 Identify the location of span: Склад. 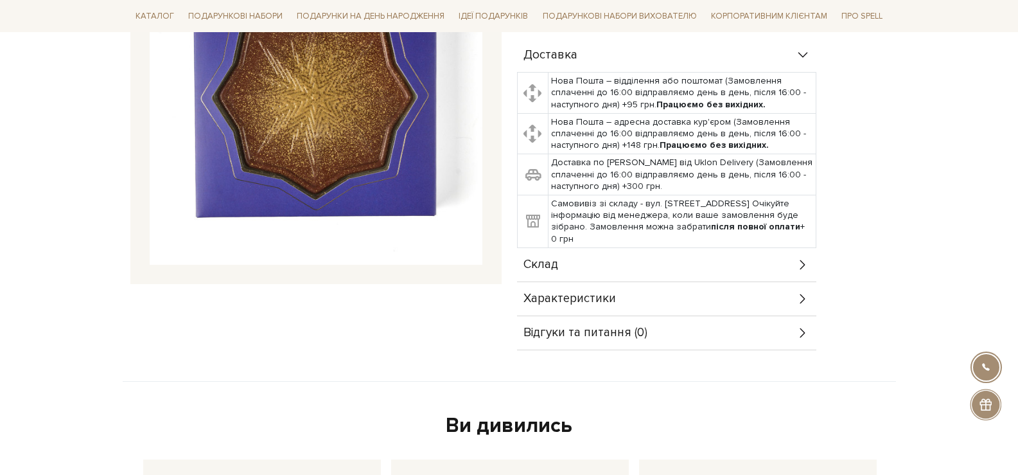
(541, 265).